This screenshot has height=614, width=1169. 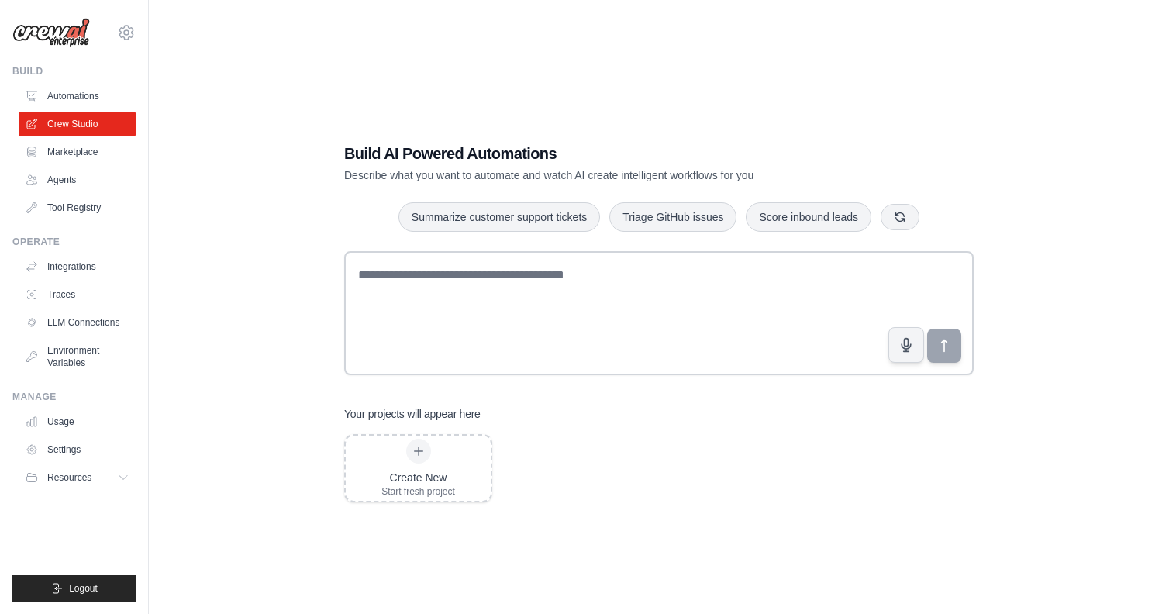 I want to click on a: Usage, so click(x=77, y=422).